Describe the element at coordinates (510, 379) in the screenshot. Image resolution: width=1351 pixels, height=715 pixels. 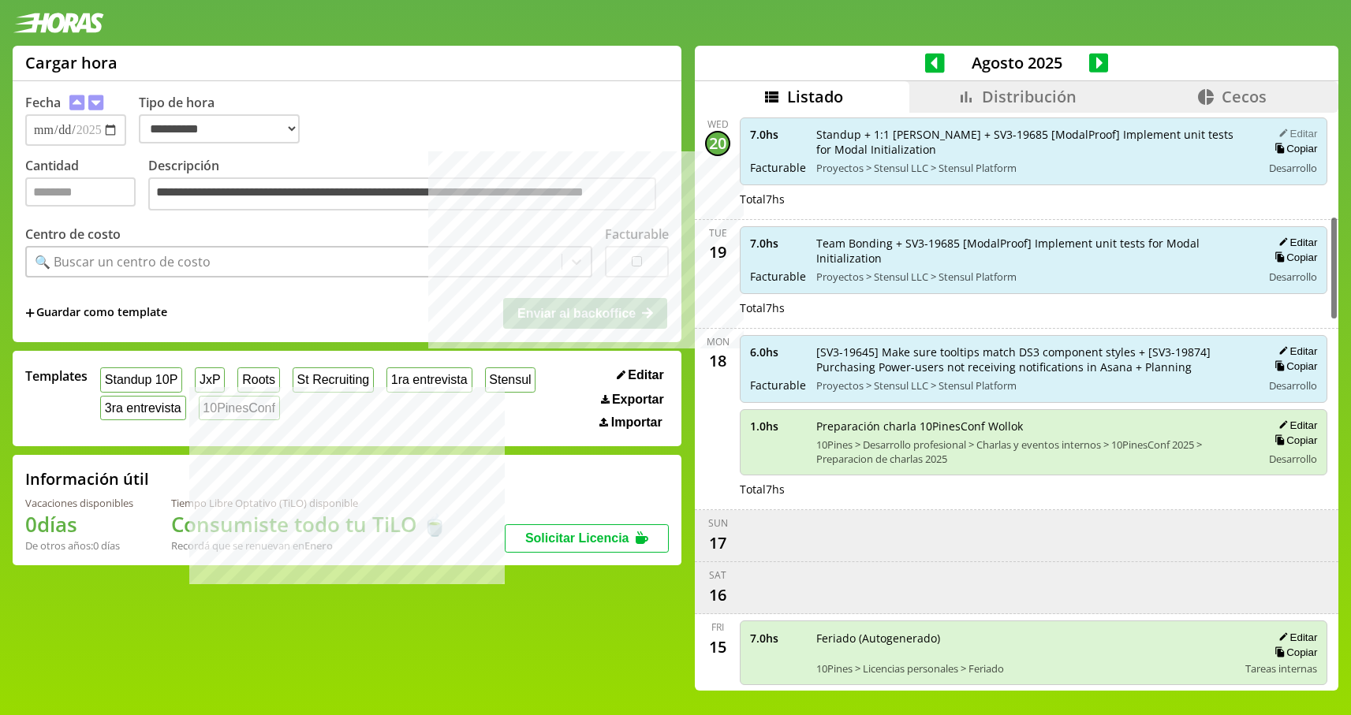
I see `button: Stensul` at that location.